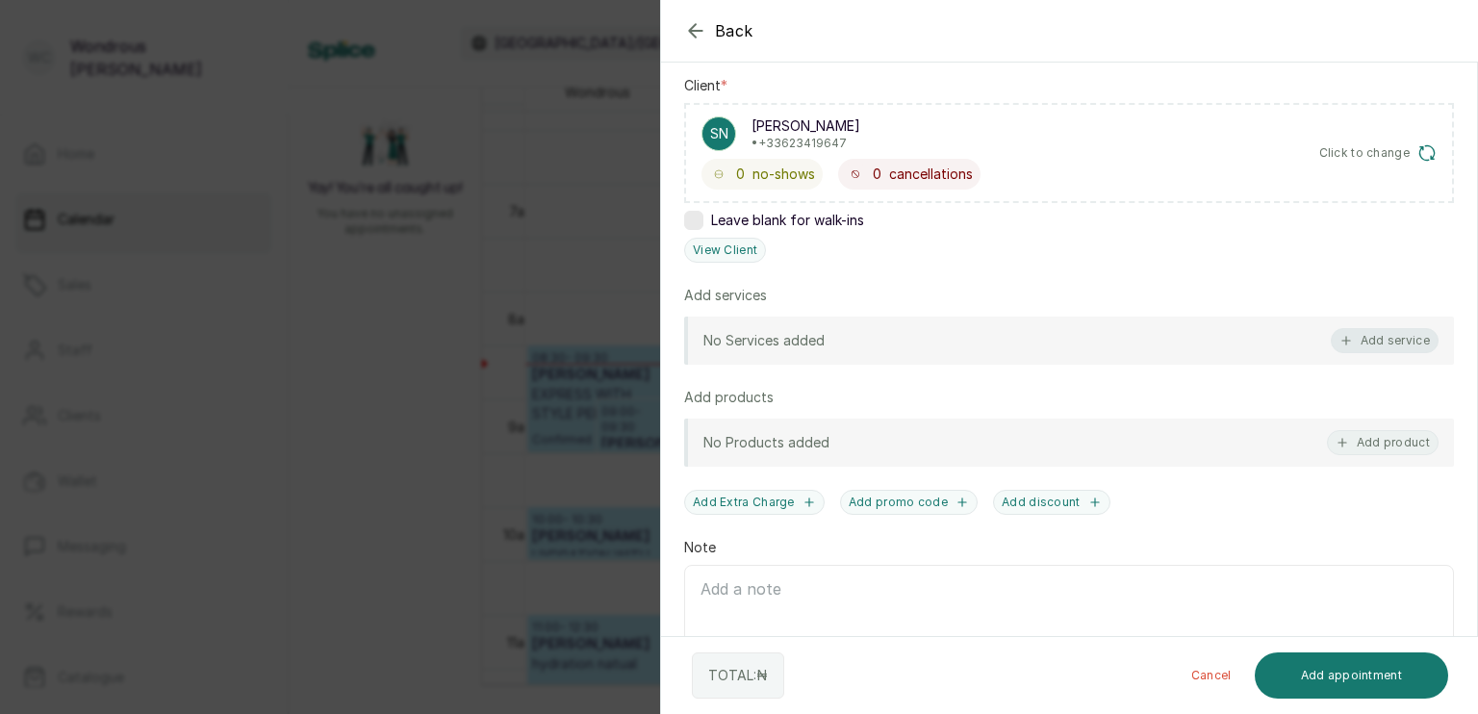  I want to click on p: SN, so click(719, 134).